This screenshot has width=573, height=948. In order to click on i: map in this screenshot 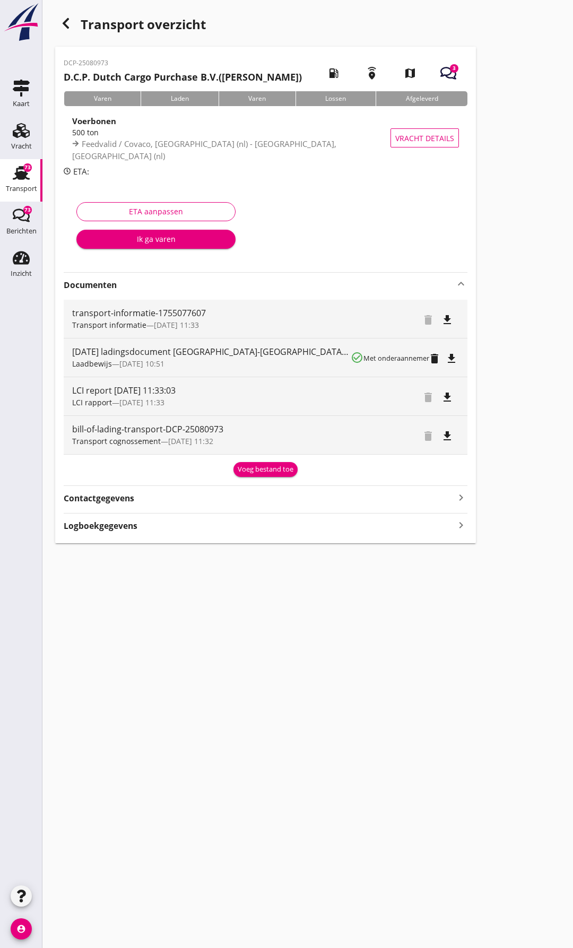, I will do `click(410, 73)`.